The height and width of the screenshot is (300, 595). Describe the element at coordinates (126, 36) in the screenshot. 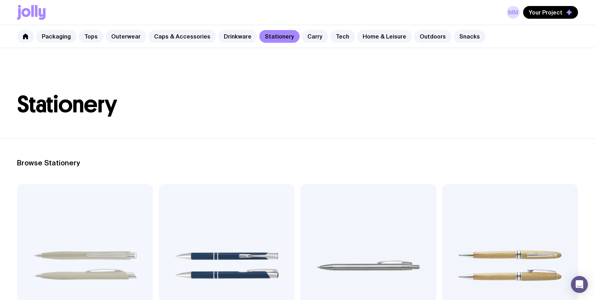

I see `a: Outerwear` at that location.